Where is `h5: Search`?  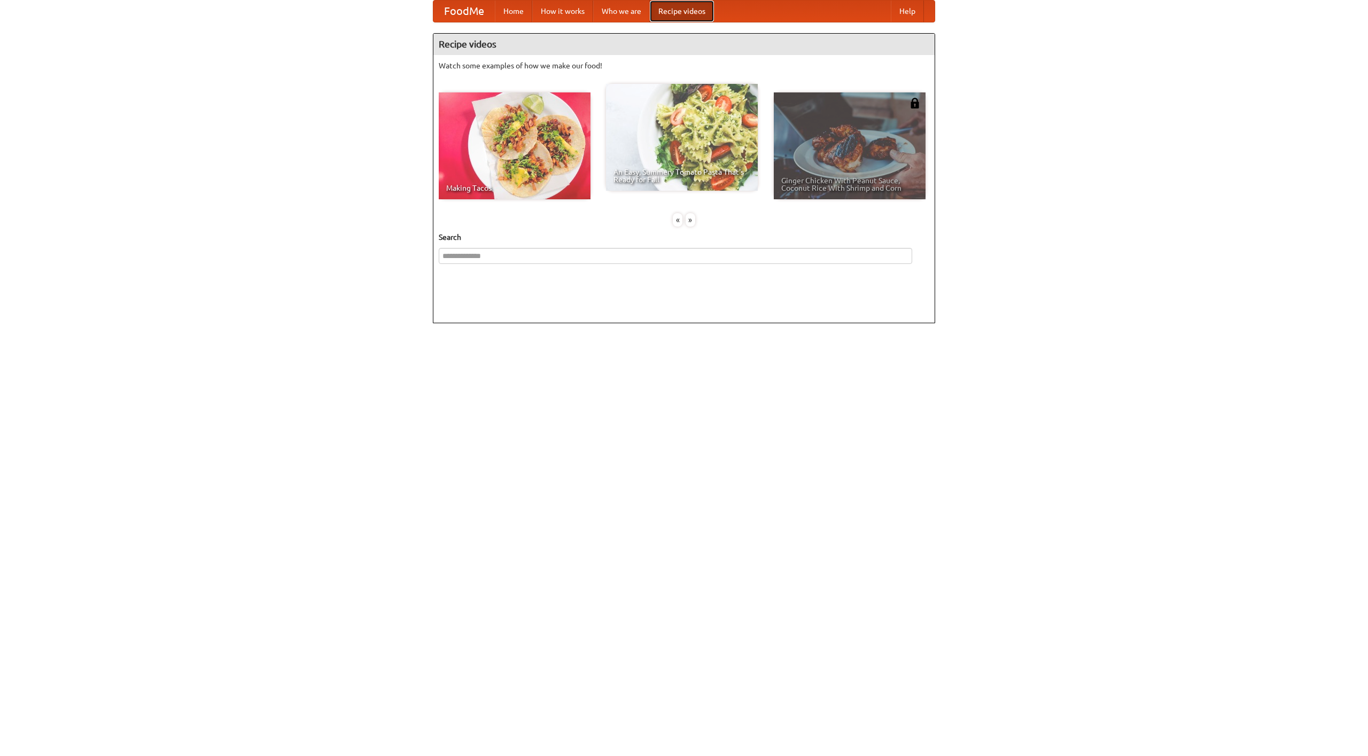 h5: Search is located at coordinates (684, 237).